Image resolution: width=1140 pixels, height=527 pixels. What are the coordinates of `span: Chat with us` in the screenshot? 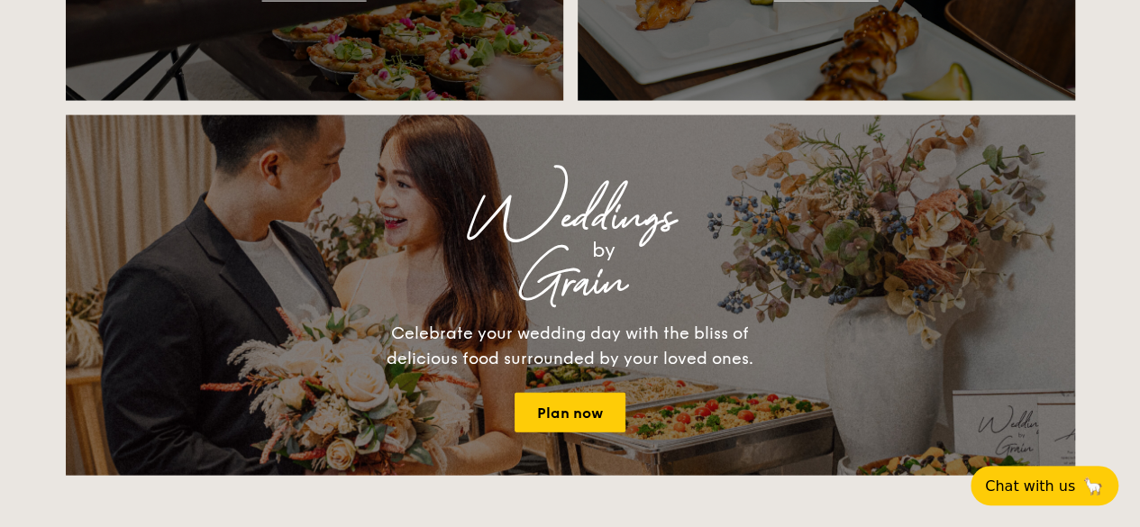 It's located at (1030, 486).